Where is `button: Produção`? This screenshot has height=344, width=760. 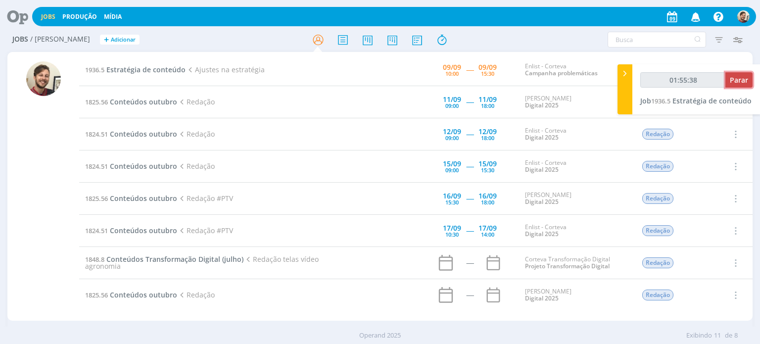 button: Produção is located at coordinates (80, 17).